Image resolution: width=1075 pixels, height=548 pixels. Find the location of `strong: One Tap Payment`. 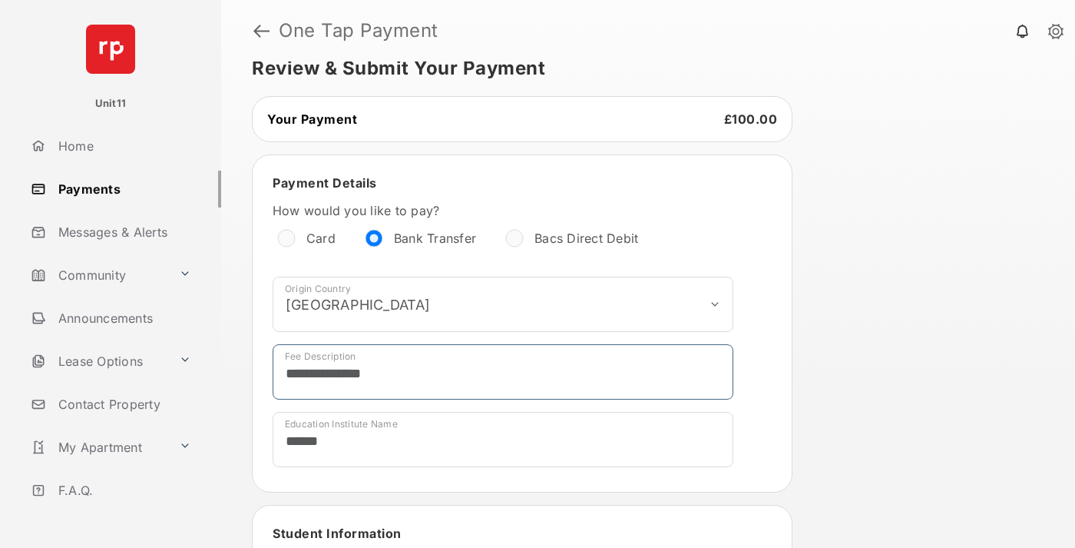

strong: One Tap Payment is located at coordinates (359, 31).